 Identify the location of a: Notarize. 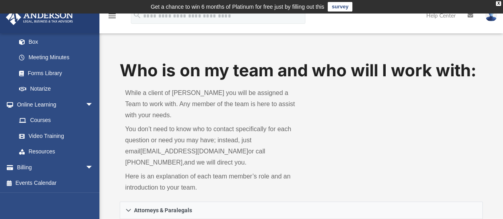
(56, 89).